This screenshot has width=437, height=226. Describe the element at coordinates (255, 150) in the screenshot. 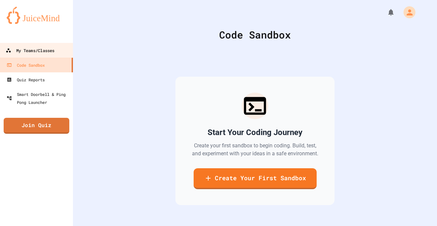

I see `p: Create your first sandbox to begin coding. Build, test, and experiment with your ideas in a safe ...` at that location.